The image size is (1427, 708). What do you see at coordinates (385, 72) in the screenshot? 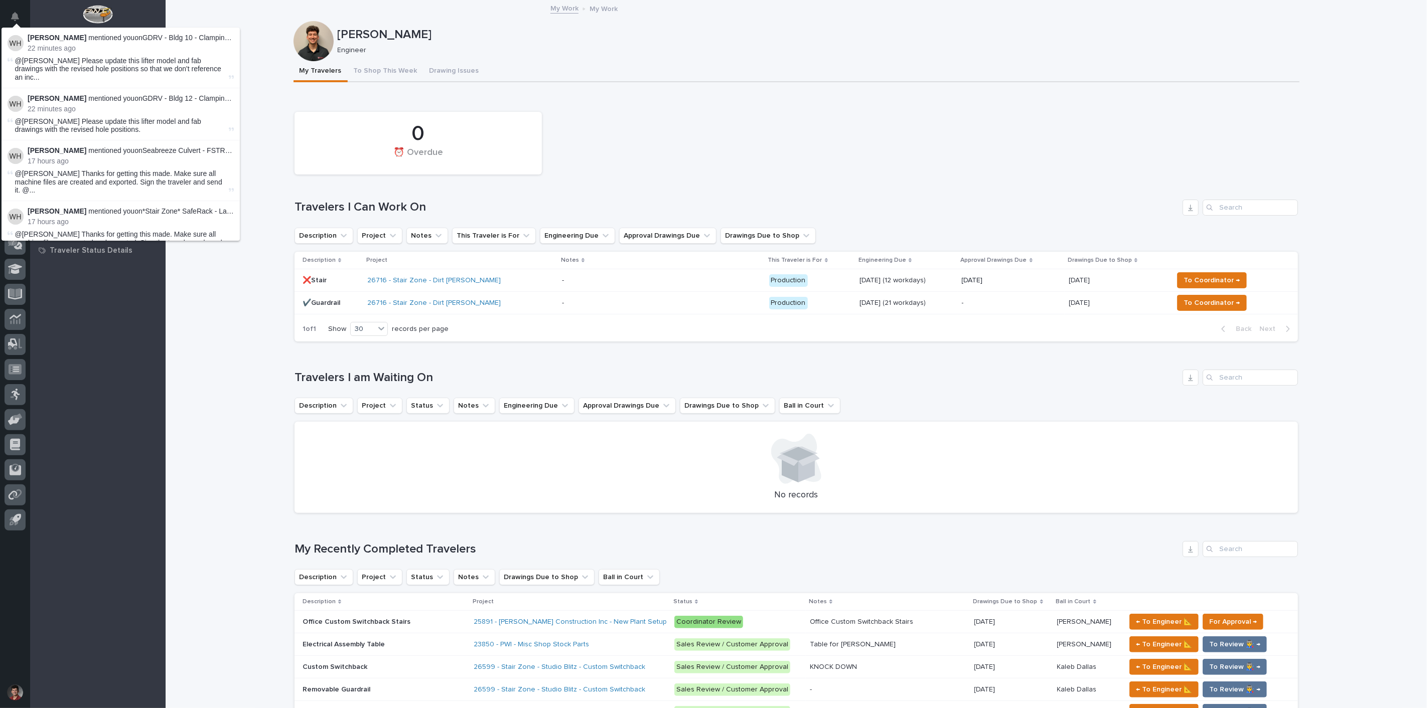
I see `button: To Shop This Week` at bounding box center [385, 72].